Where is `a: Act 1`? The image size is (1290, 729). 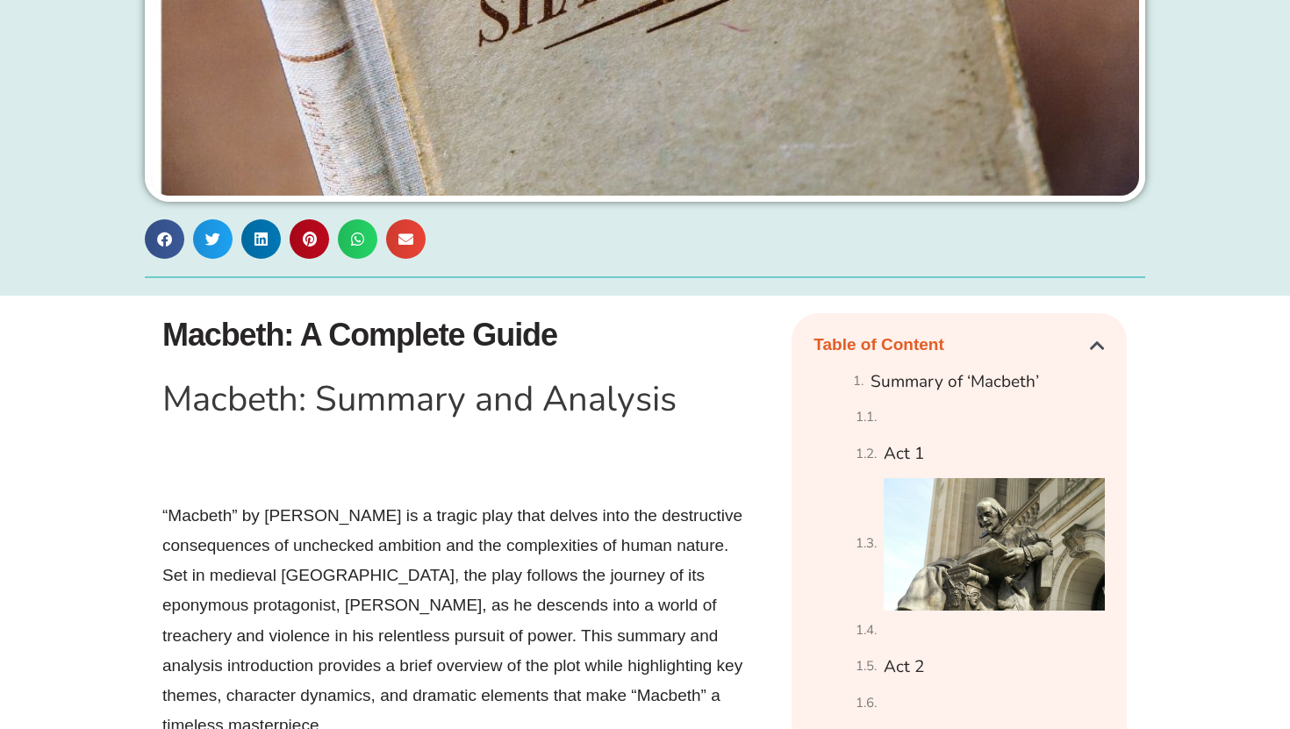
a: Act 1 is located at coordinates (904, 454).